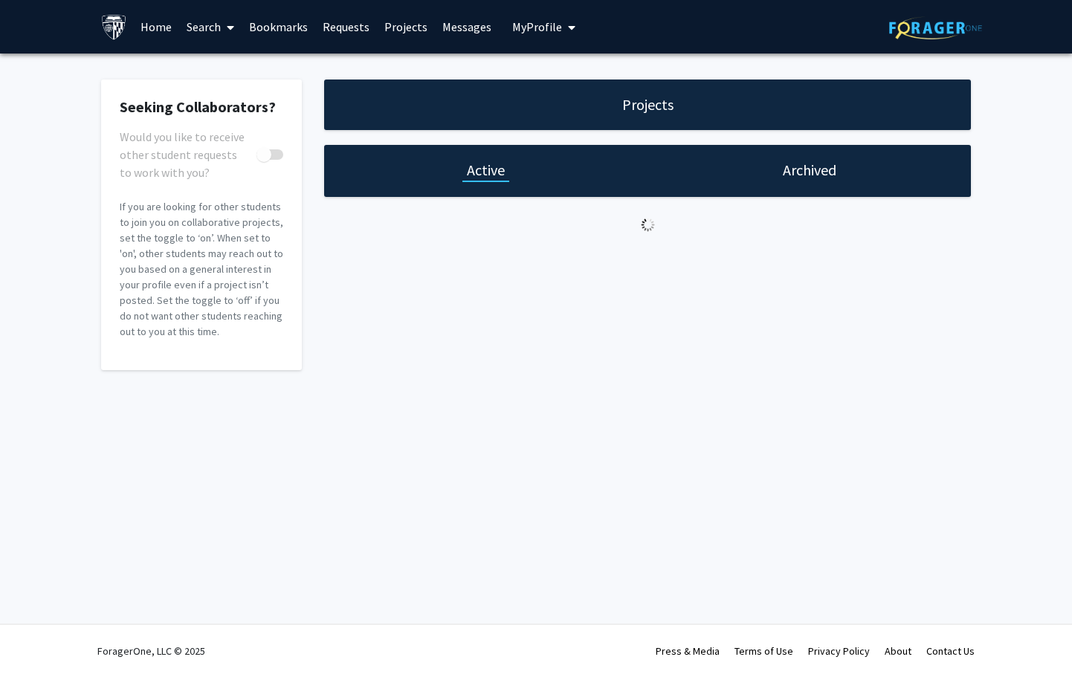 This screenshot has height=677, width=1072. What do you see at coordinates (486, 170) in the screenshot?
I see `h1: Active` at bounding box center [486, 170].